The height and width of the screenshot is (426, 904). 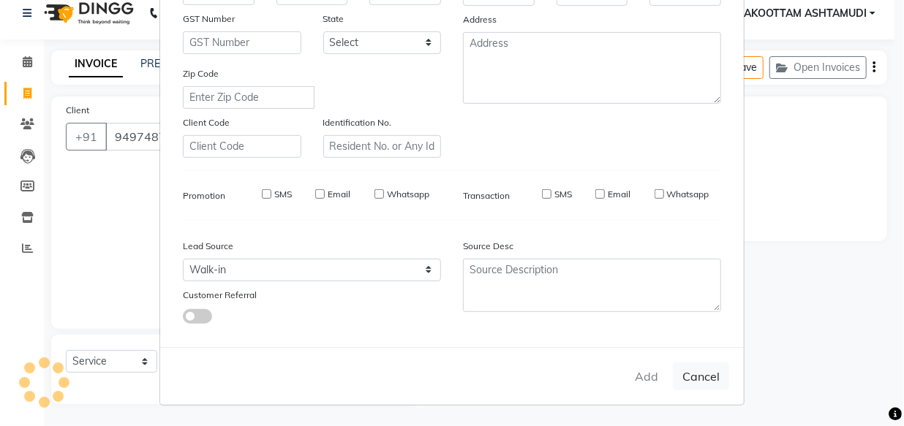 What do you see at coordinates (358, 123) in the screenshot?
I see `label: Identification No.` at bounding box center [358, 123].